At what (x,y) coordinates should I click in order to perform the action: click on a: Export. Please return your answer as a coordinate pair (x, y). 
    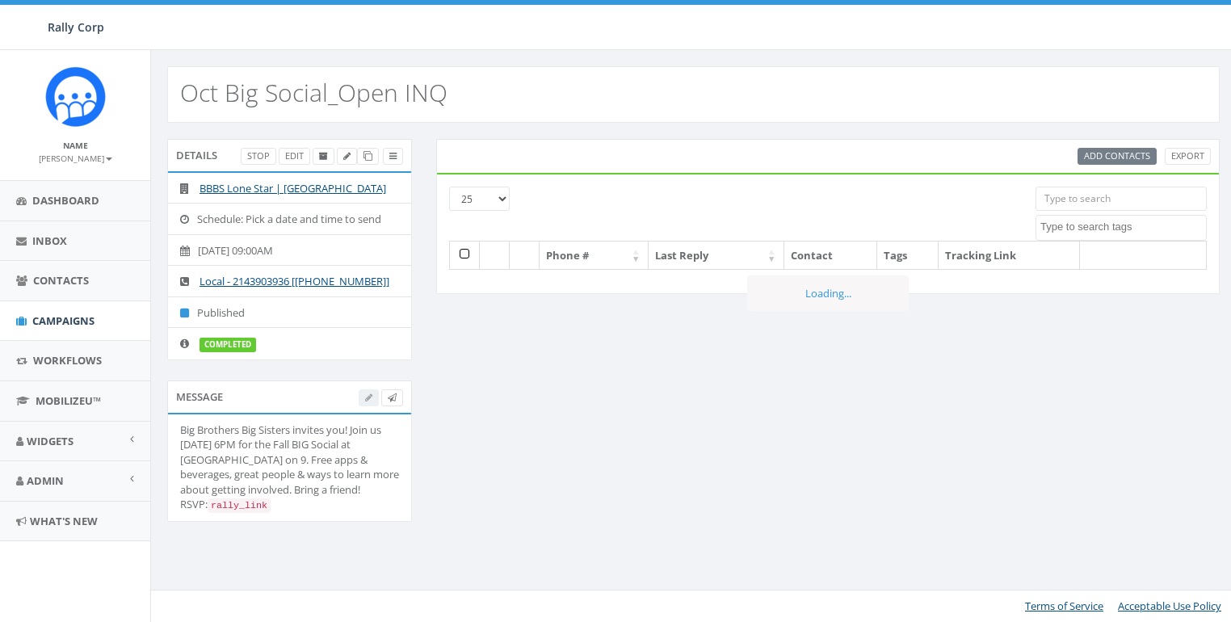
    Looking at the image, I should click on (1188, 156).